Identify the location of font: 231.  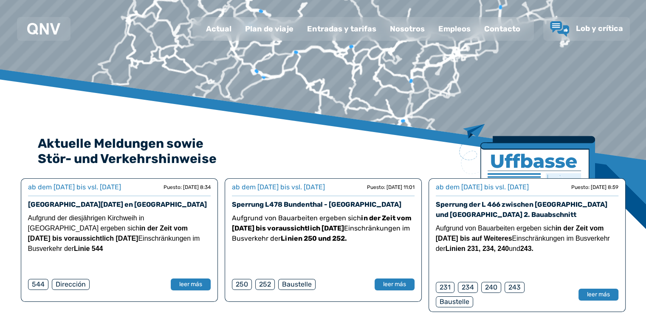
(445, 287).